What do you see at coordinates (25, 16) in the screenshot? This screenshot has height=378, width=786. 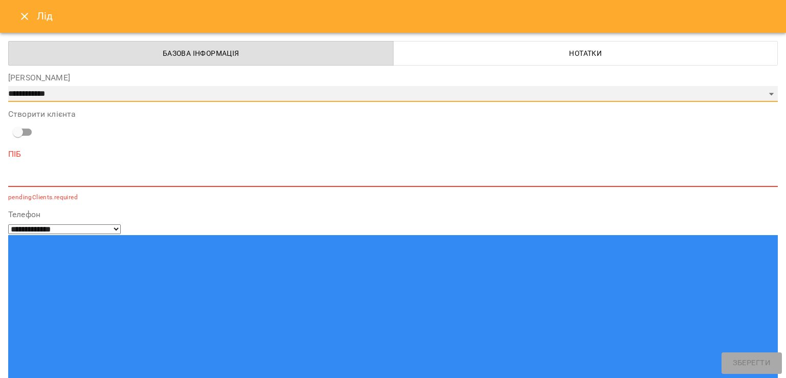 I see `button: Close` at bounding box center [25, 16].